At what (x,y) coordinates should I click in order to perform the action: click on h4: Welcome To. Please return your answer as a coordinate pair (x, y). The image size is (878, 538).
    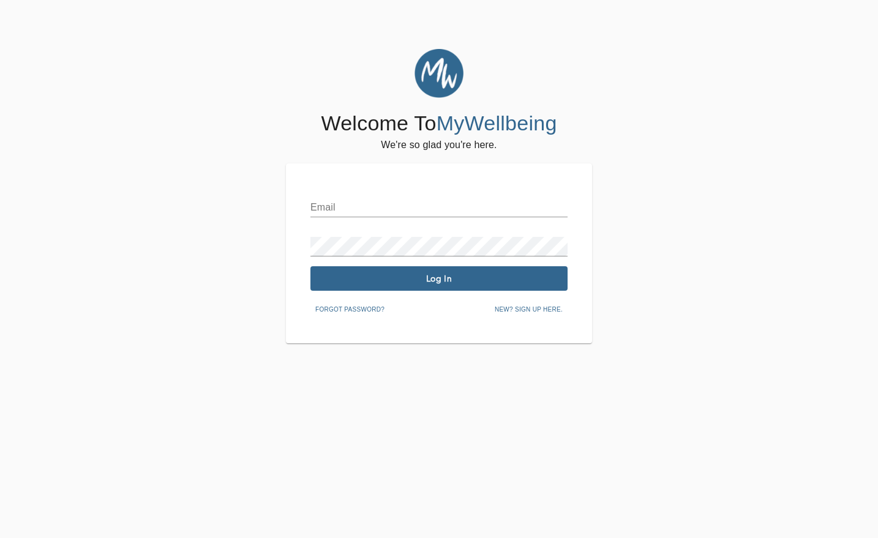
    Looking at the image, I should click on (438, 124).